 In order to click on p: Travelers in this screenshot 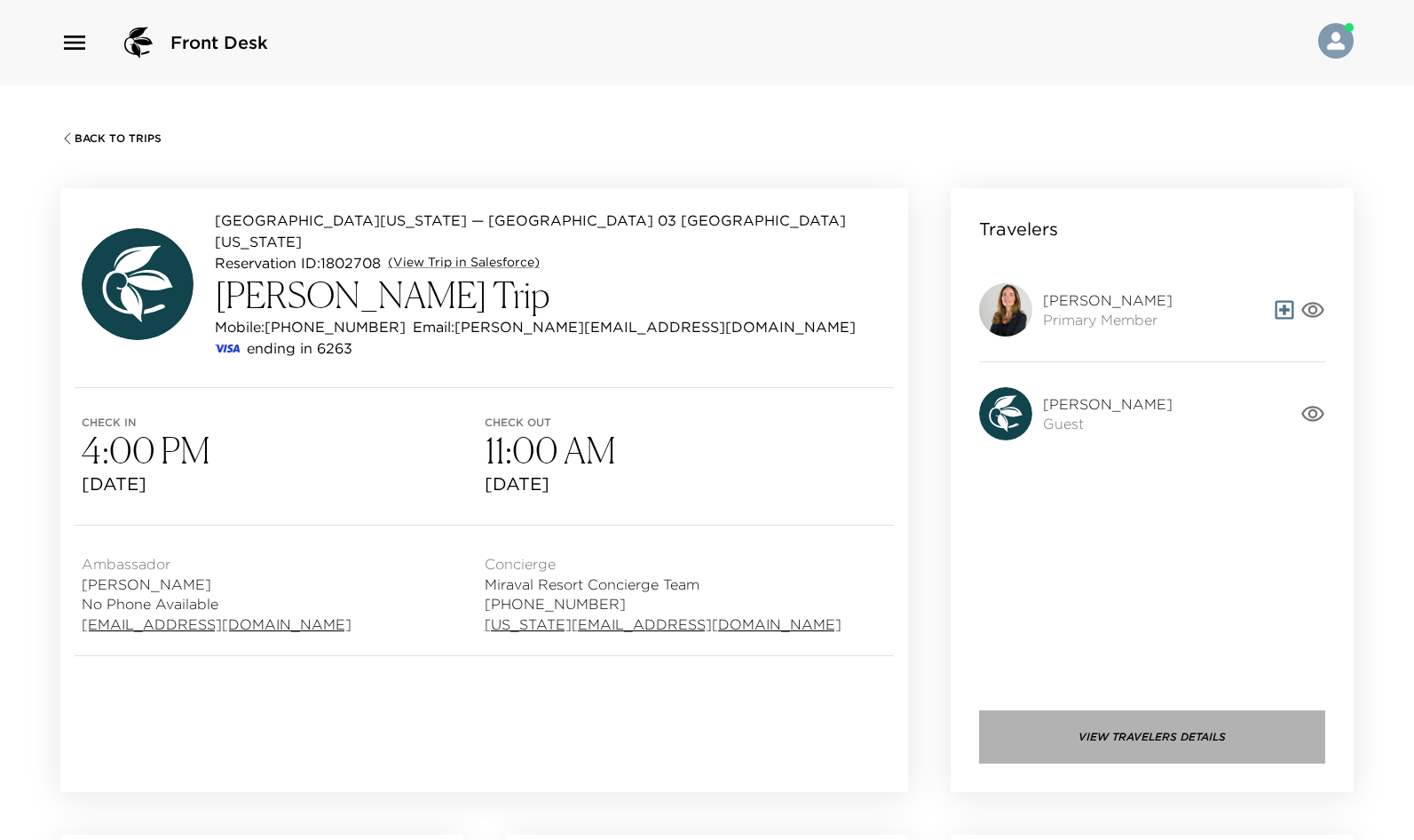, I will do `click(1018, 229)`.